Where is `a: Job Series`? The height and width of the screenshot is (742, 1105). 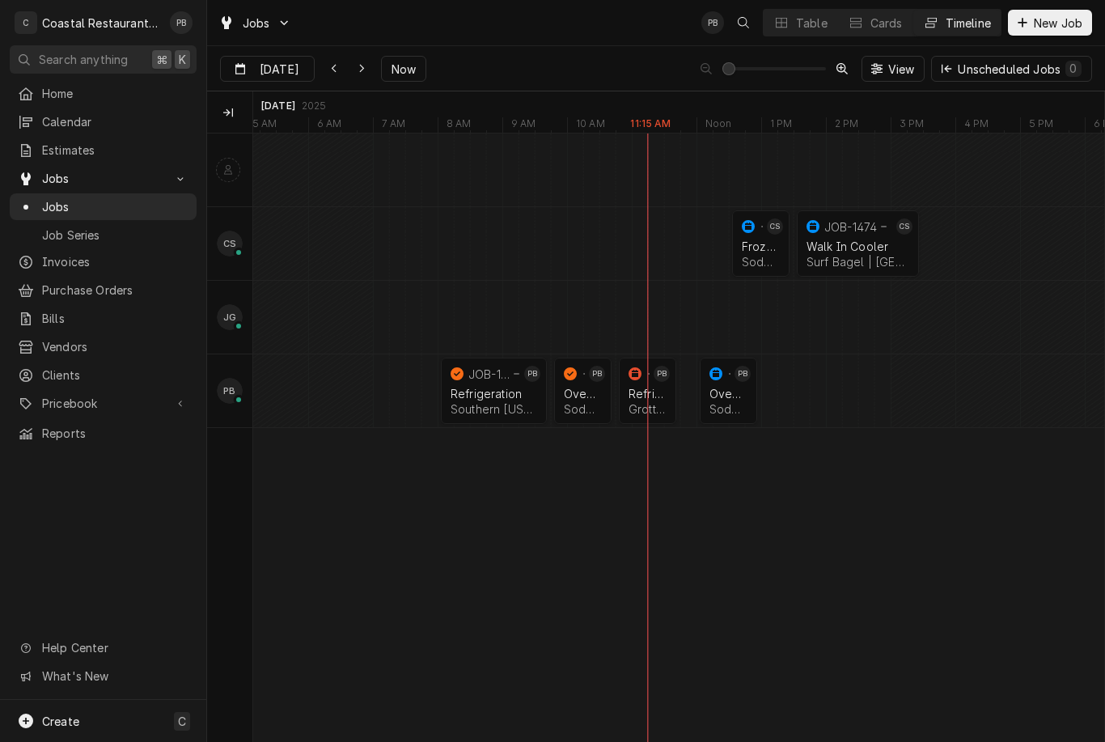 a: Job Series is located at coordinates (103, 235).